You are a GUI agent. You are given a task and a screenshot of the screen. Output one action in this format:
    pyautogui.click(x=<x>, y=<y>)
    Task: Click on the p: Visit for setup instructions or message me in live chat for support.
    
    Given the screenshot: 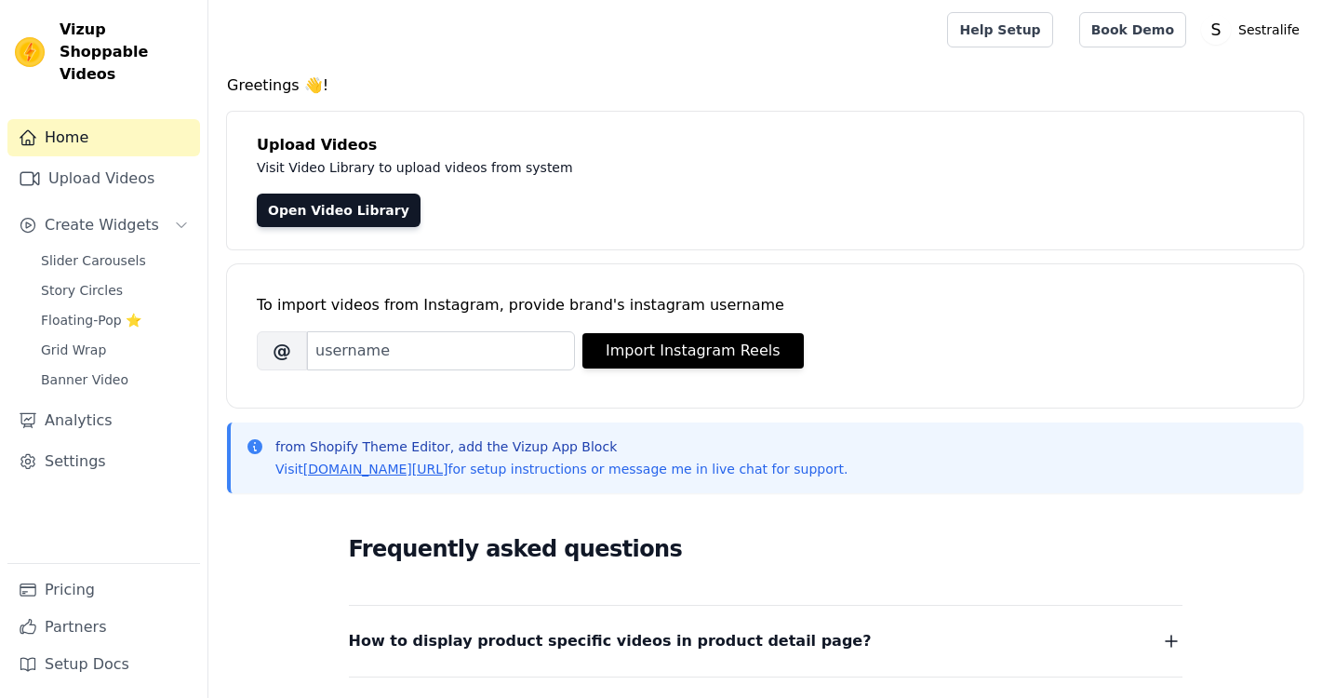 What is the action you would take?
    pyautogui.click(x=561, y=469)
    